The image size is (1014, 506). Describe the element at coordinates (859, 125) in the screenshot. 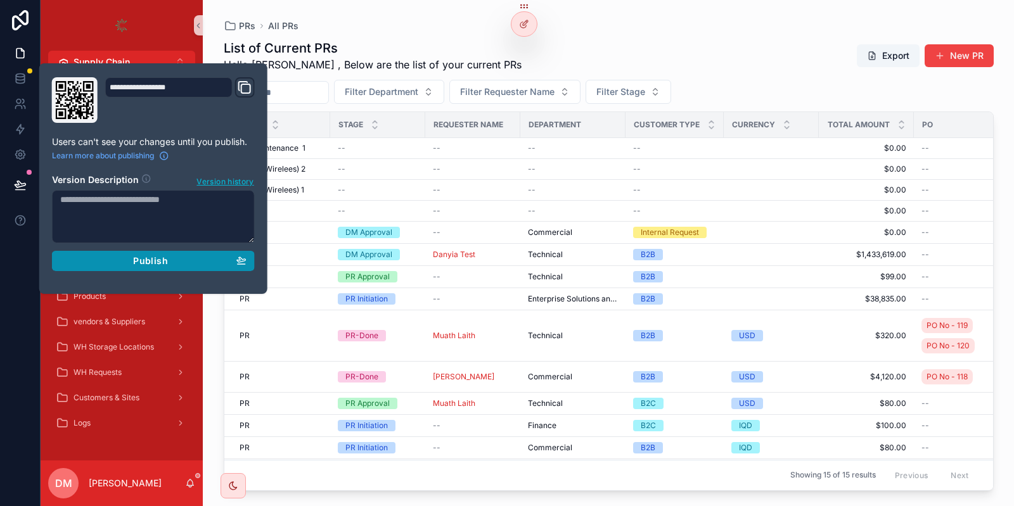

I see `span: Total Amount` at that location.